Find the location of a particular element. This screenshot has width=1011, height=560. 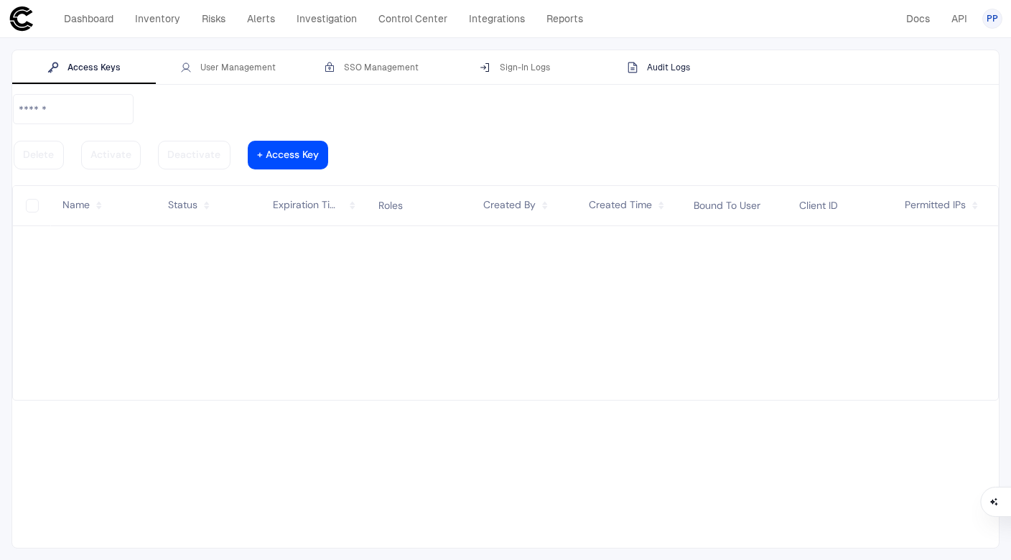

a: Dashboard is located at coordinates (88, 19).